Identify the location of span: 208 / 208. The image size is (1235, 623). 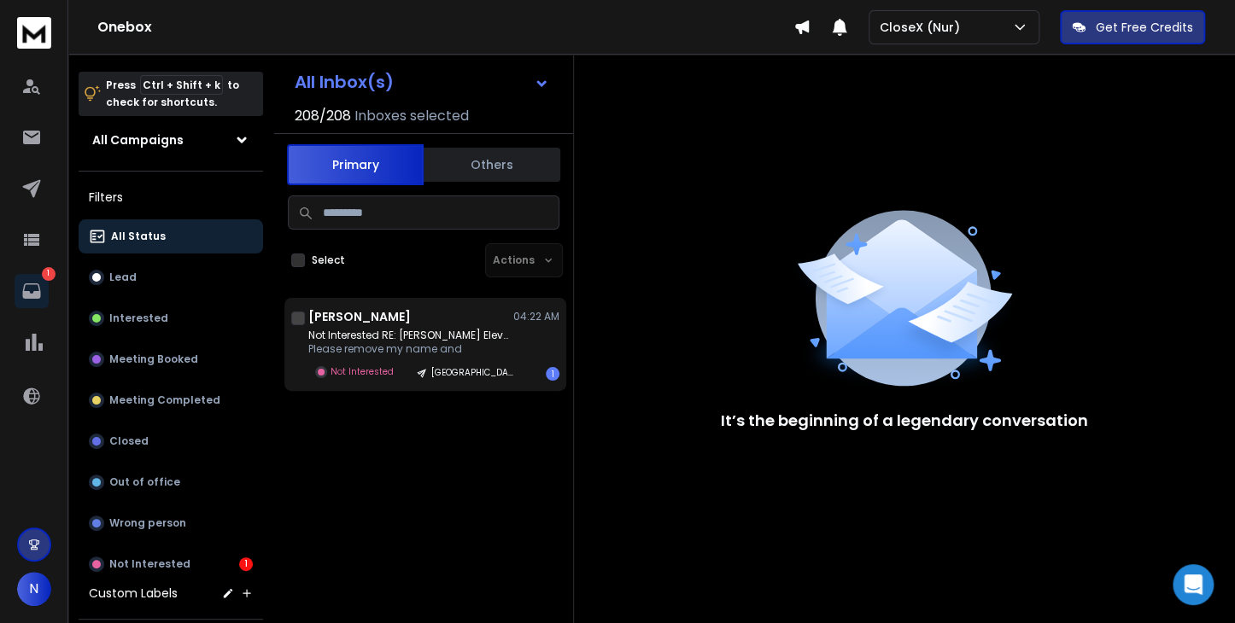
(323, 116).